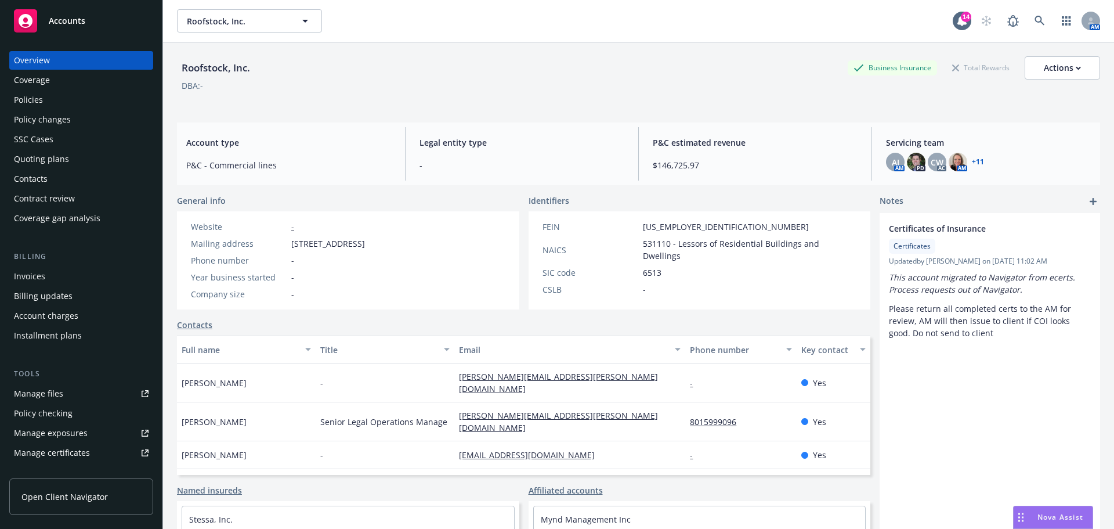  I want to click on span: P&C - Commercial lines, so click(288, 165).